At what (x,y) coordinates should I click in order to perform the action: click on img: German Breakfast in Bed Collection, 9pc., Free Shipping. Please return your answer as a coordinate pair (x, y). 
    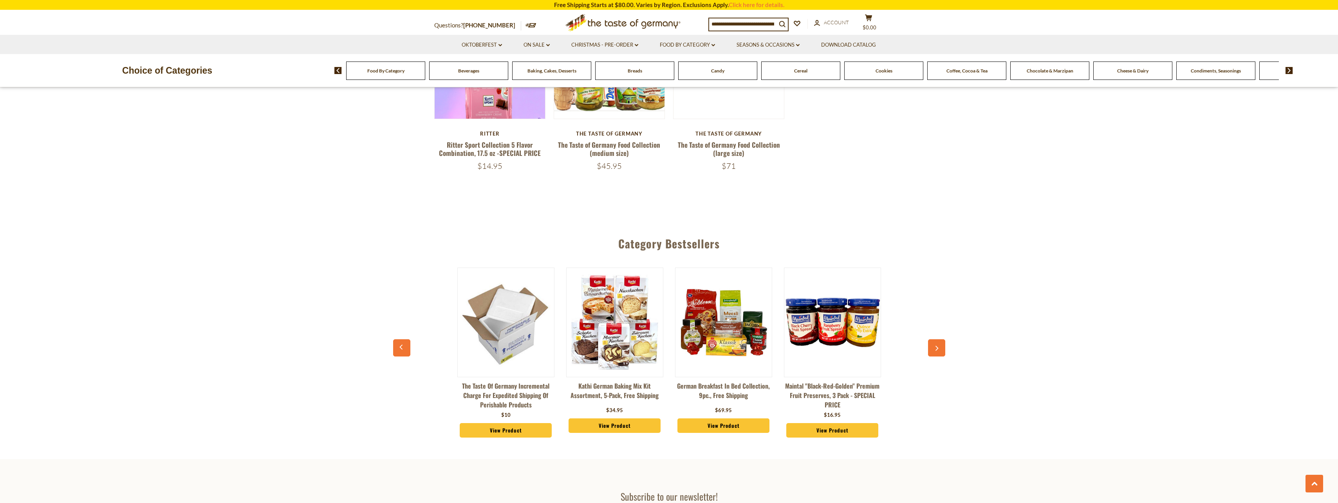
    Looking at the image, I should click on (724, 322).